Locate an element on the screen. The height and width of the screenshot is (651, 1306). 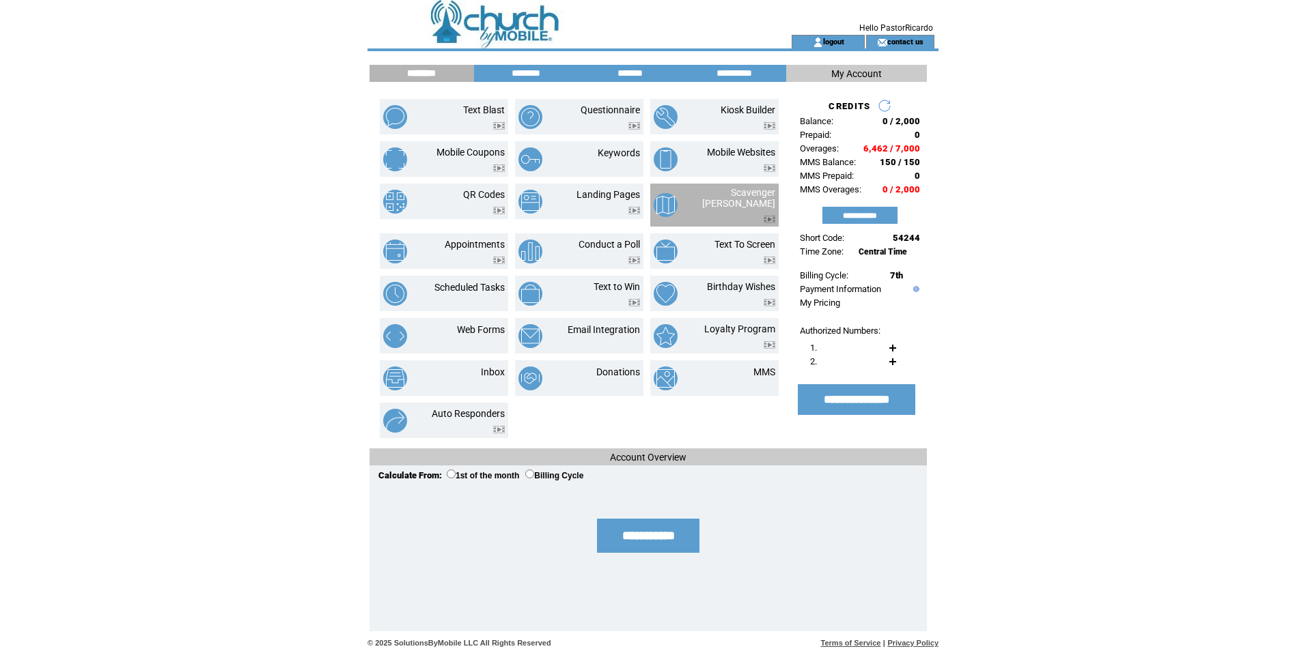
input: 1st of the month is located at coordinates (451, 474).